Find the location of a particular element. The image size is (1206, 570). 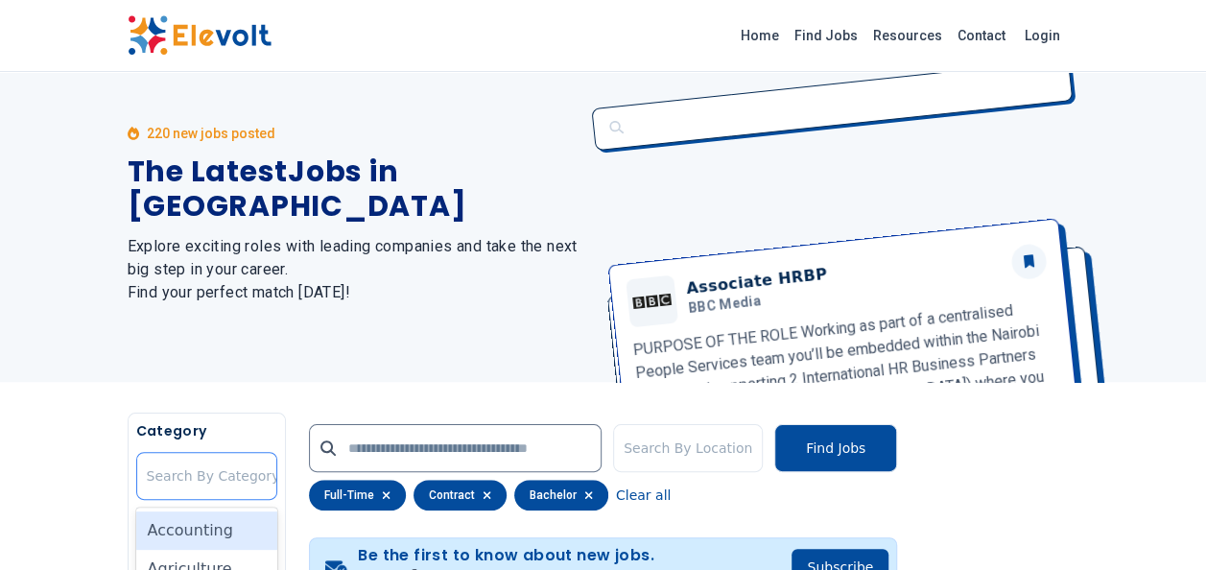

button: Clear all is located at coordinates (643, 495).